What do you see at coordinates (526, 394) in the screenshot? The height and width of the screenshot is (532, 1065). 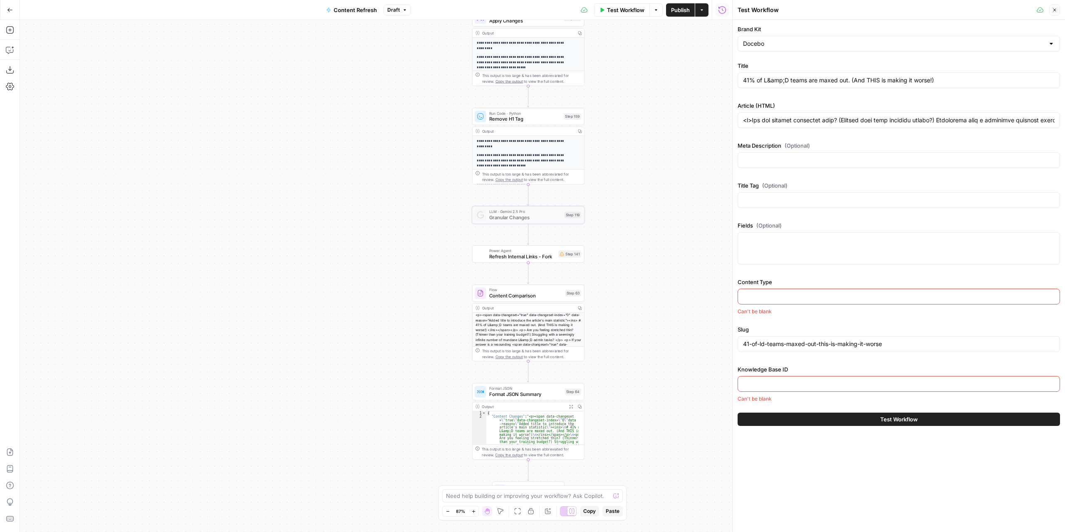 I see `span: Format JSON Summary` at bounding box center [526, 394].